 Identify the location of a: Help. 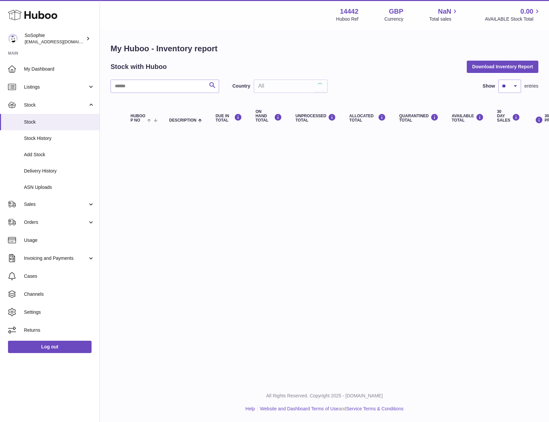
(250, 409).